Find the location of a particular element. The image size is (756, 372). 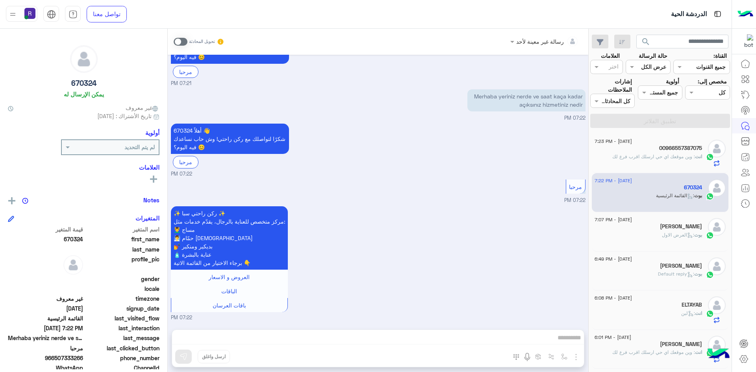

span: gender is located at coordinates (122, 279).